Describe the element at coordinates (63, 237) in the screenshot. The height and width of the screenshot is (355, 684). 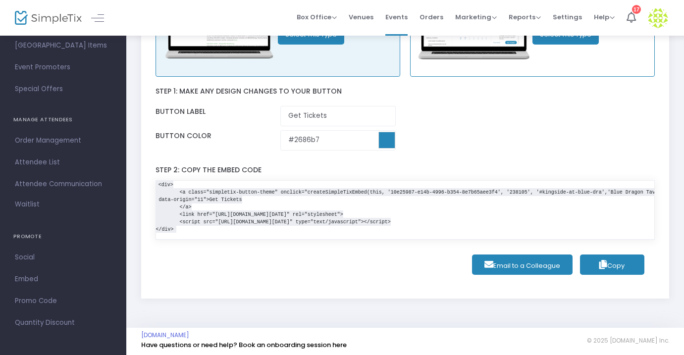
I see `h4: PROMOTE` at that location.